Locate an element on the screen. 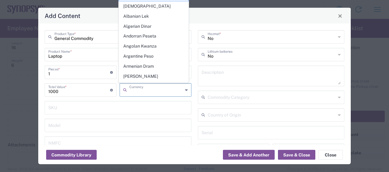  span: Argentine Peso is located at coordinates (153, 56).